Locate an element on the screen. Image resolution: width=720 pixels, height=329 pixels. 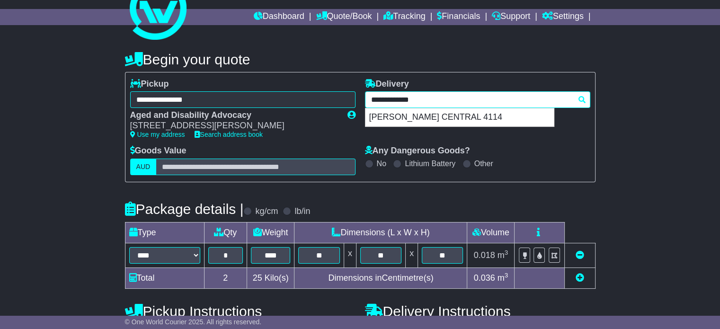
td: Weight is located at coordinates (270, 232).